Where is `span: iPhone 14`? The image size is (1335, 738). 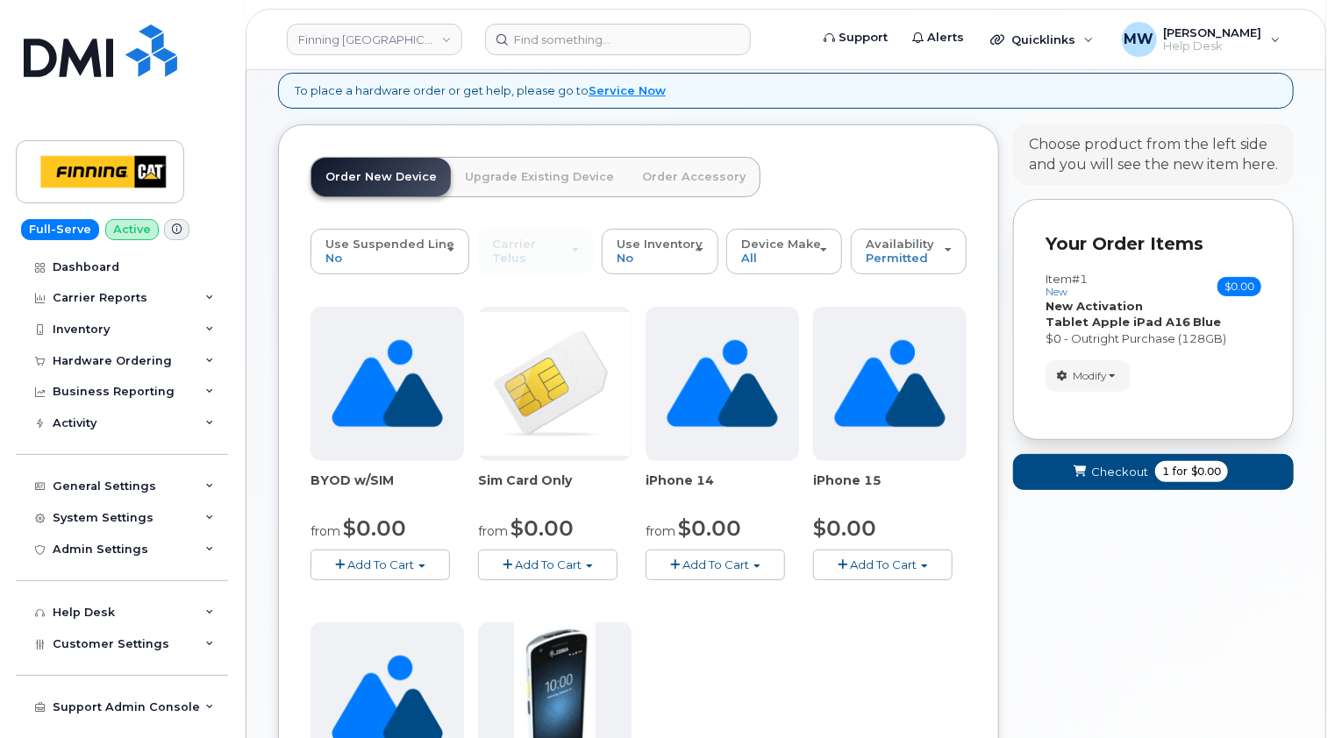
span: iPhone 14 is located at coordinates (722, 489).